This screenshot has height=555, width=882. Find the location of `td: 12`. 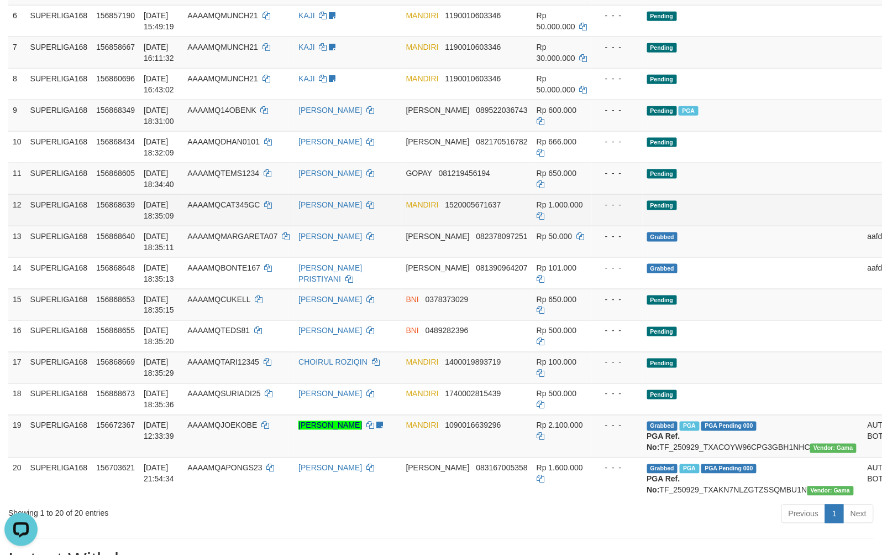

td: 12 is located at coordinates (17, 210).